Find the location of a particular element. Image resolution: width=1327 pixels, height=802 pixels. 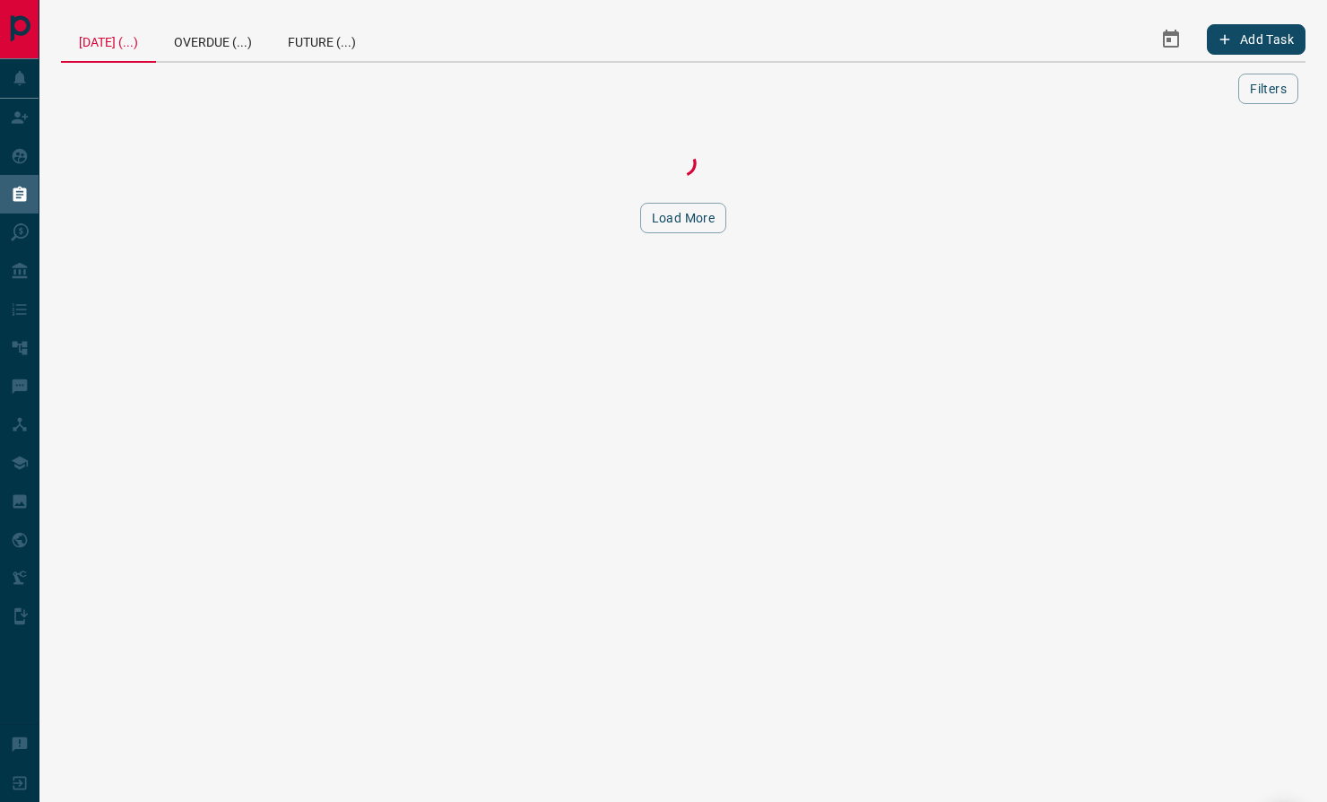

button: Select Date Range is located at coordinates (1171, 39).